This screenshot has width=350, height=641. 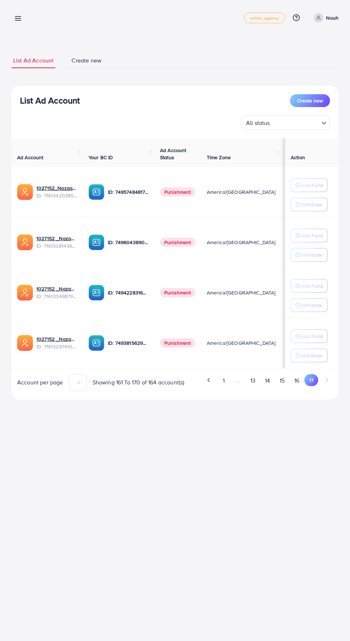 What do you see at coordinates (57, 347) in the screenshot?
I see `span: ID: 7161329741088243714` at bounding box center [57, 347].